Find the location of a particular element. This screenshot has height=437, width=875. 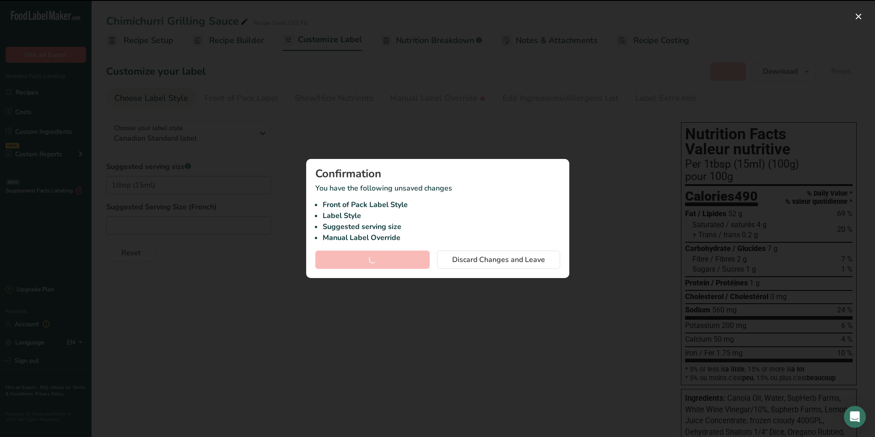

li: Manual Label Override is located at coordinates (441, 238).